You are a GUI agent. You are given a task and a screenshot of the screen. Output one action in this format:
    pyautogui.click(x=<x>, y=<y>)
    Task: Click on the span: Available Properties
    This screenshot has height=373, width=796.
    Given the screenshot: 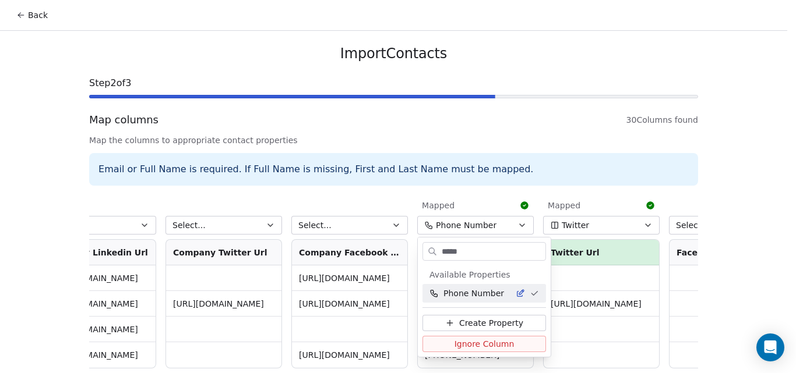 What is the action you would take?
    pyautogui.click(x=470, y=275)
    